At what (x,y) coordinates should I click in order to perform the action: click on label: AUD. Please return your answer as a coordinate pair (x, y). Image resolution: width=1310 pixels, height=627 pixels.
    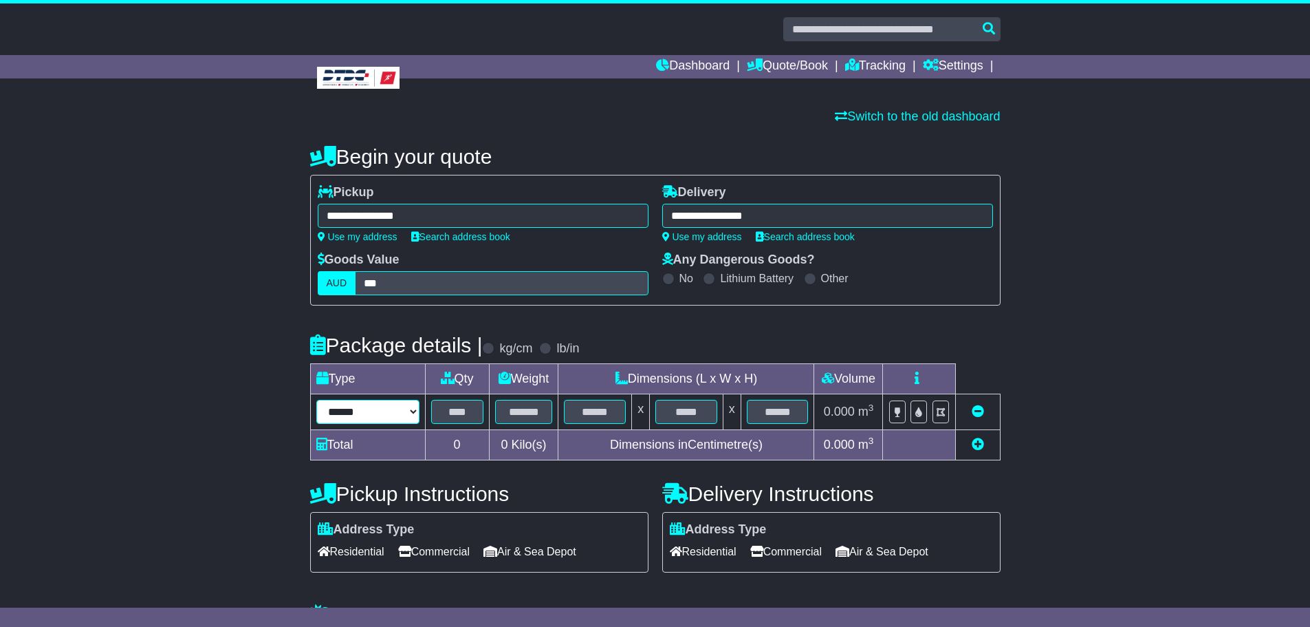
    Looking at the image, I should click on (337, 283).